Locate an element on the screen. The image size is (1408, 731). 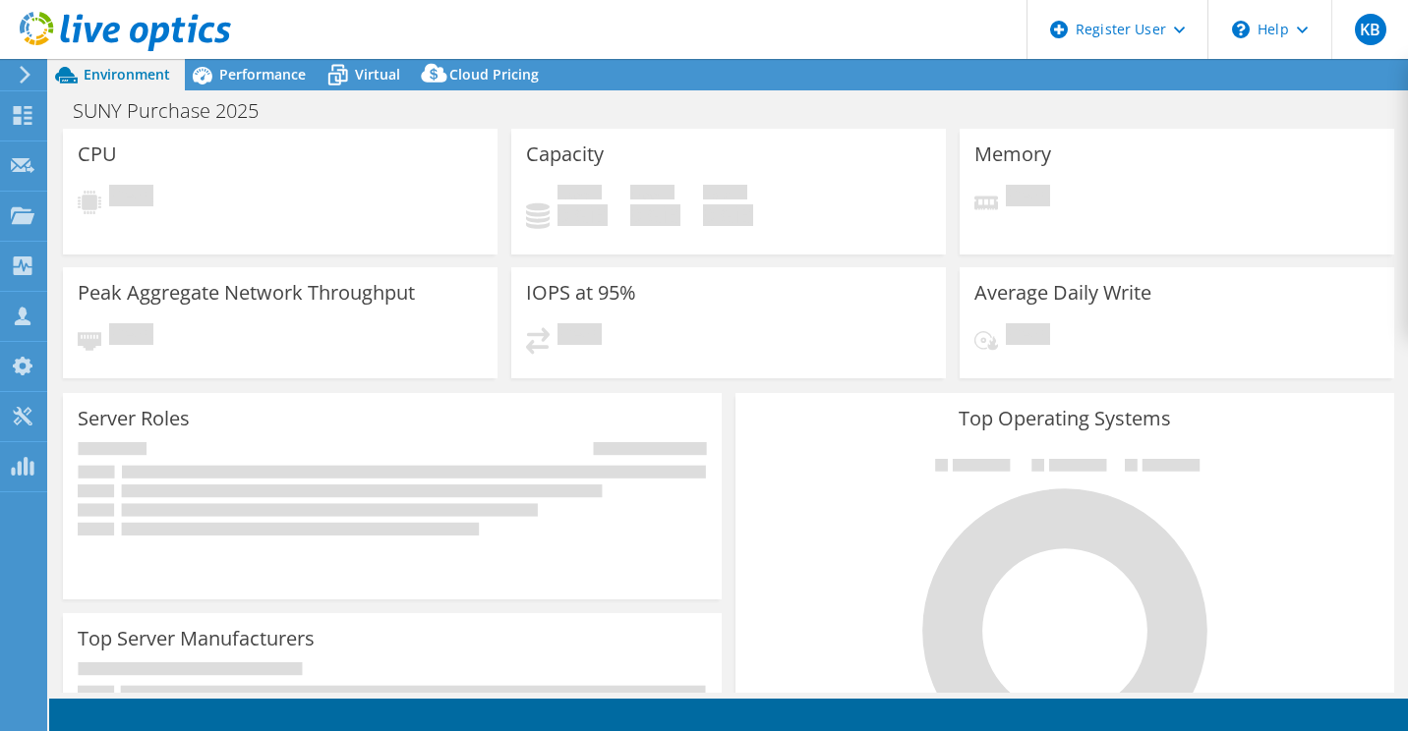
span: Performance is located at coordinates (263, 74).